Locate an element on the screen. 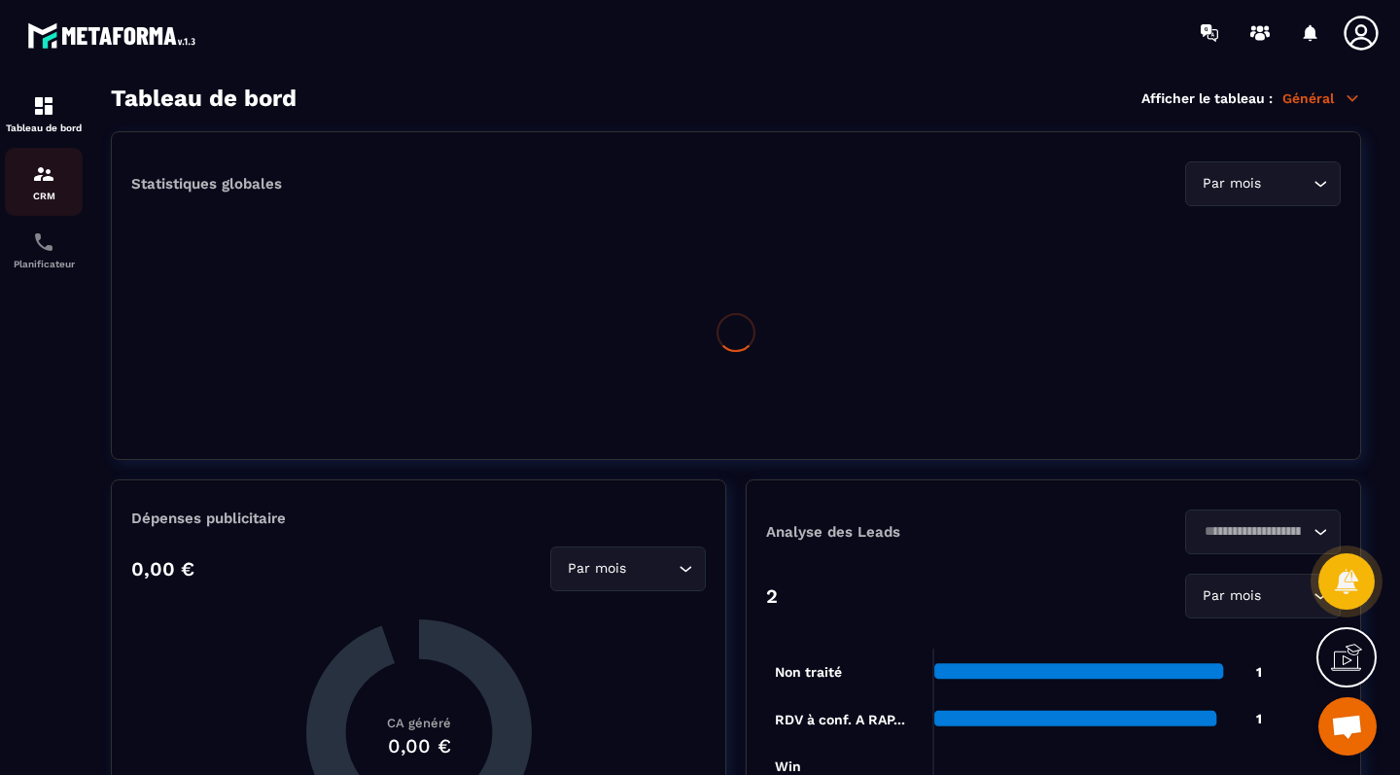  p: Statistiques globales is located at coordinates (206, 184).